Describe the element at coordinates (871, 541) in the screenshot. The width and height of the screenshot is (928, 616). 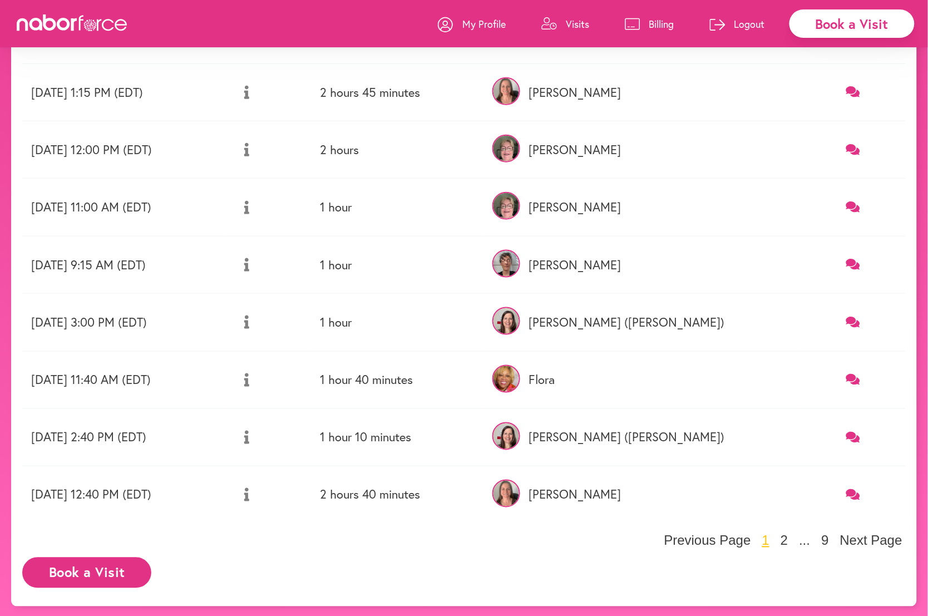
I see `button: Next Page` at that location.